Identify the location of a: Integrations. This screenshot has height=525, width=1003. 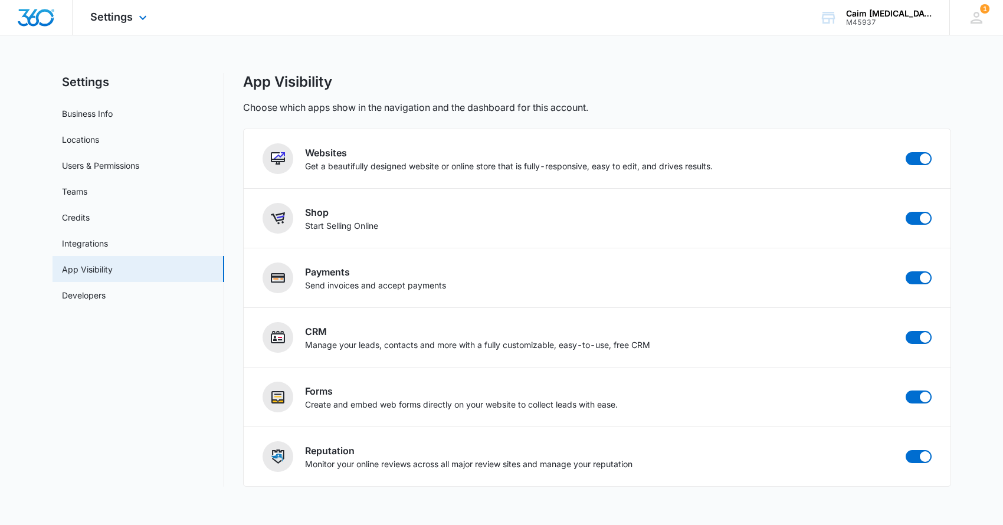
(85, 243).